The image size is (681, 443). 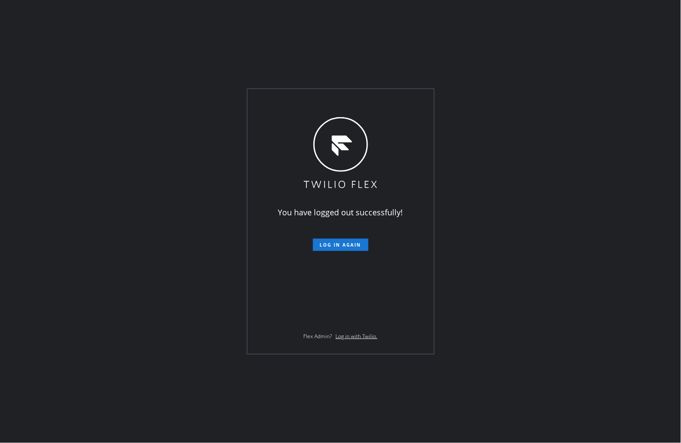 What do you see at coordinates (356, 336) in the screenshot?
I see `a: Log in with Twilio.` at bounding box center [356, 336].